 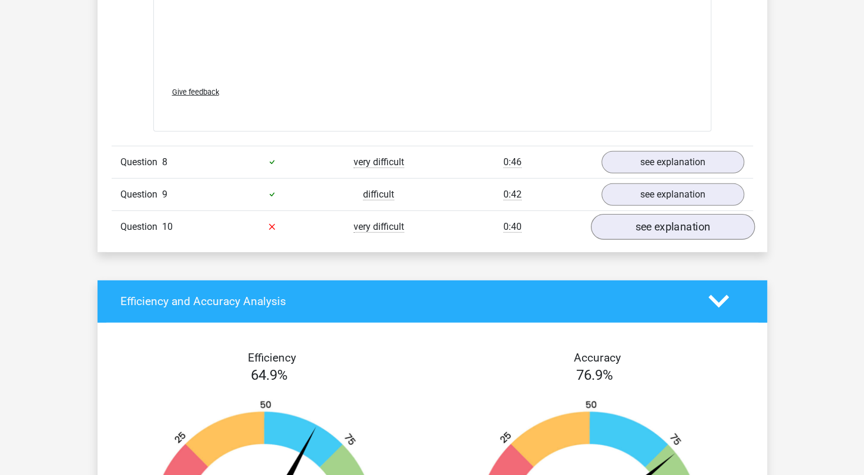 What do you see at coordinates (269, 375) in the screenshot?
I see `span: 64.9%` at bounding box center [269, 375].